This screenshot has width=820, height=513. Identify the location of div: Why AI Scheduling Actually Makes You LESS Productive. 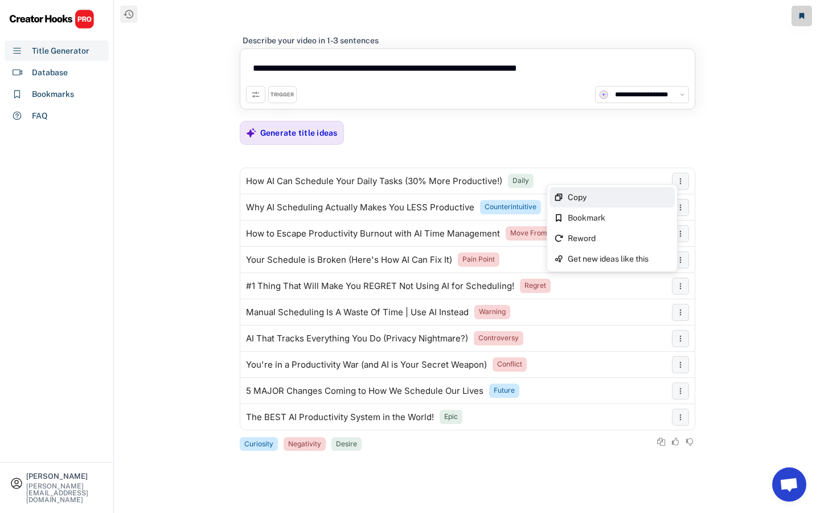
(360, 207).